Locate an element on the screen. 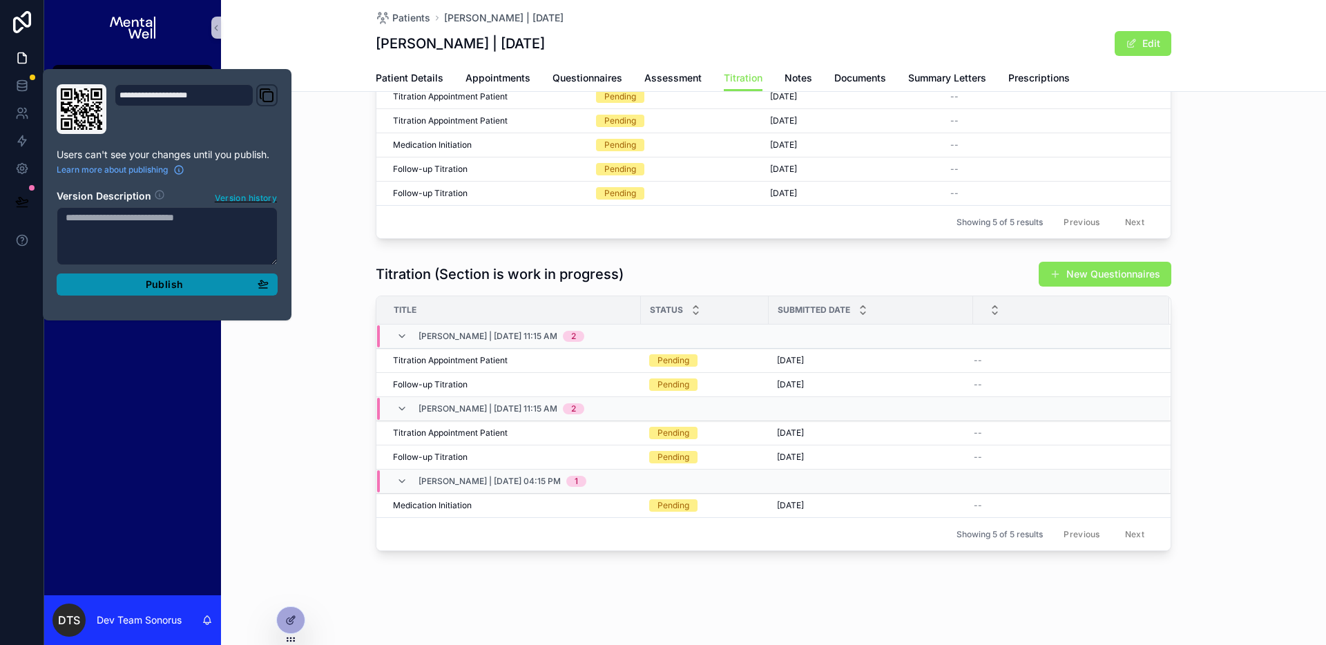 The image size is (1326, 645). span: Showing 5 of 5 results is located at coordinates (999, 222).